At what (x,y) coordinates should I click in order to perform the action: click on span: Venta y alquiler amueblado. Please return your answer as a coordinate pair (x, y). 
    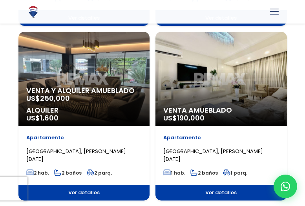
    Looking at the image, I should click on (84, 91).